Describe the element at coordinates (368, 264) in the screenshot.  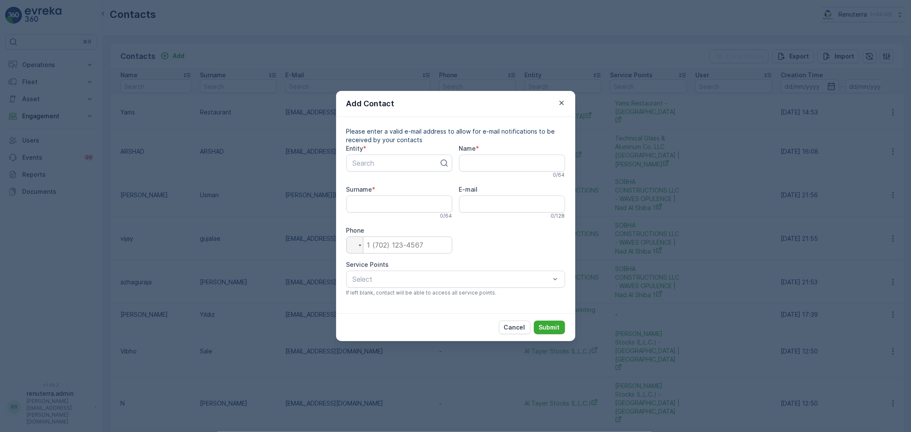
I see `label: Service Points` at that location.